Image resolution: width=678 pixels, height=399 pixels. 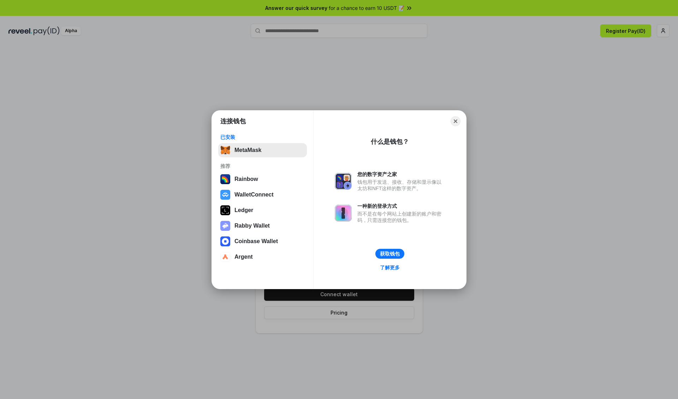 I want to click on h1: 连接钱包, so click(x=233, y=121).